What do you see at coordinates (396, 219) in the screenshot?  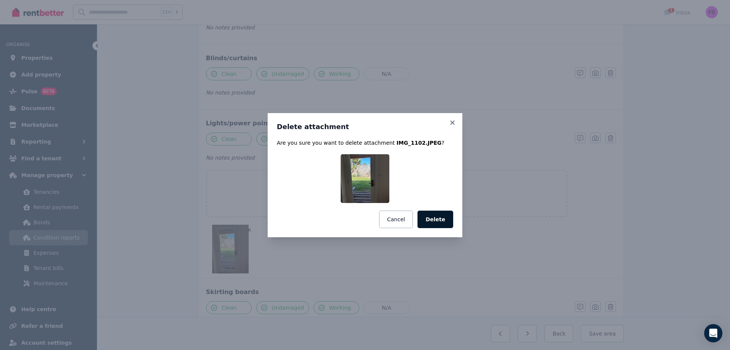 I see `button: Cancel` at bounding box center [396, 219].